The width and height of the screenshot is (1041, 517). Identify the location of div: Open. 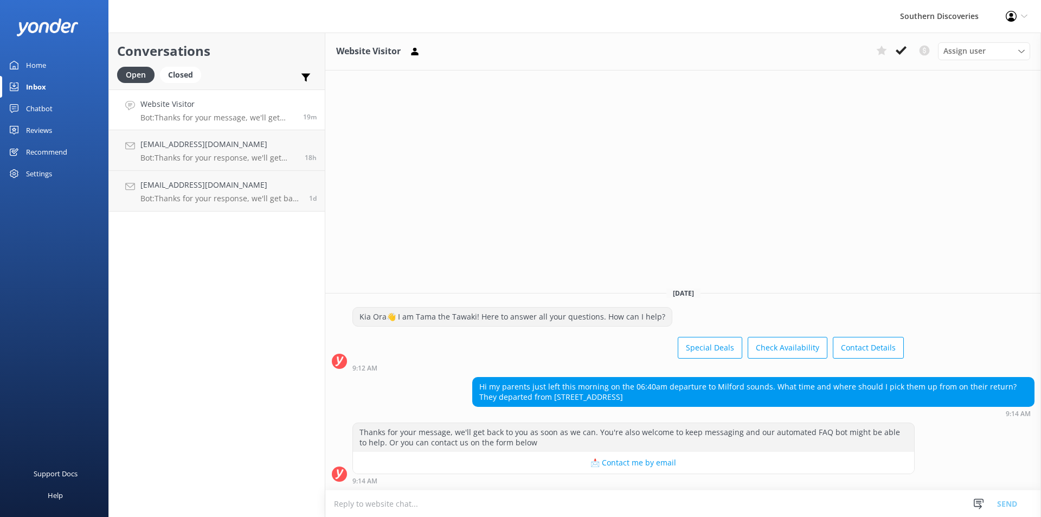
(136, 75).